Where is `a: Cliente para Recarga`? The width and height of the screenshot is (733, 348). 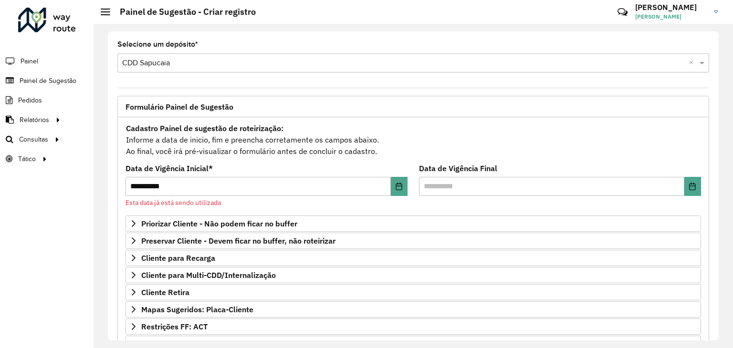 a: Cliente para Recarga is located at coordinates (413, 258).